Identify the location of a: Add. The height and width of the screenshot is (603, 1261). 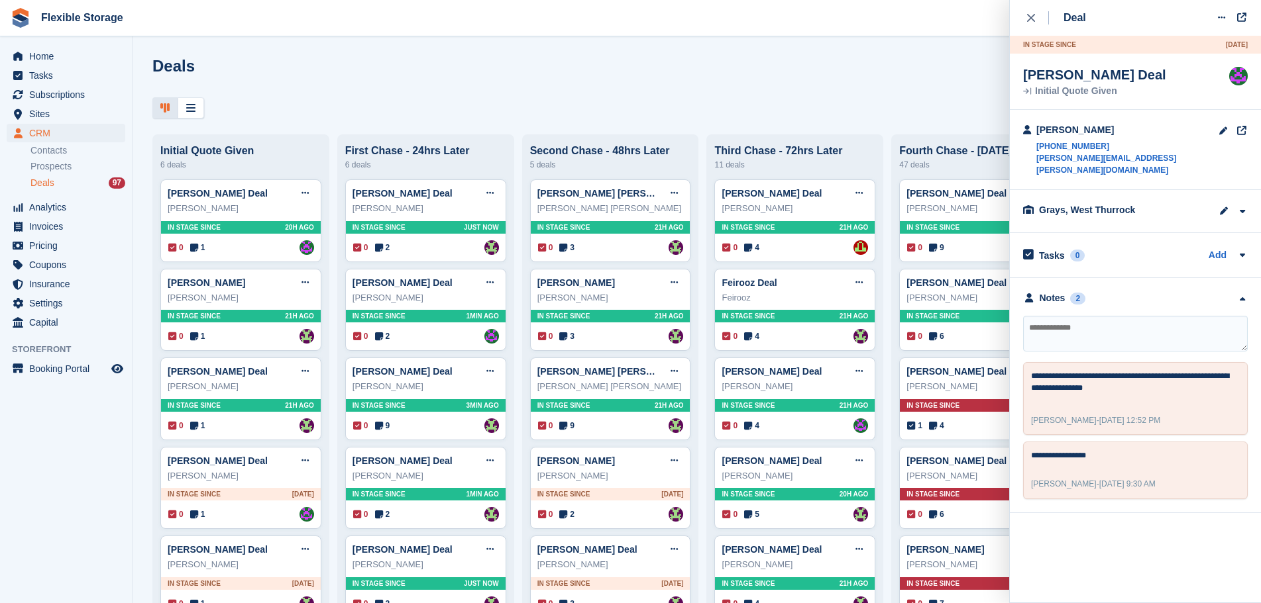
(1217, 256).